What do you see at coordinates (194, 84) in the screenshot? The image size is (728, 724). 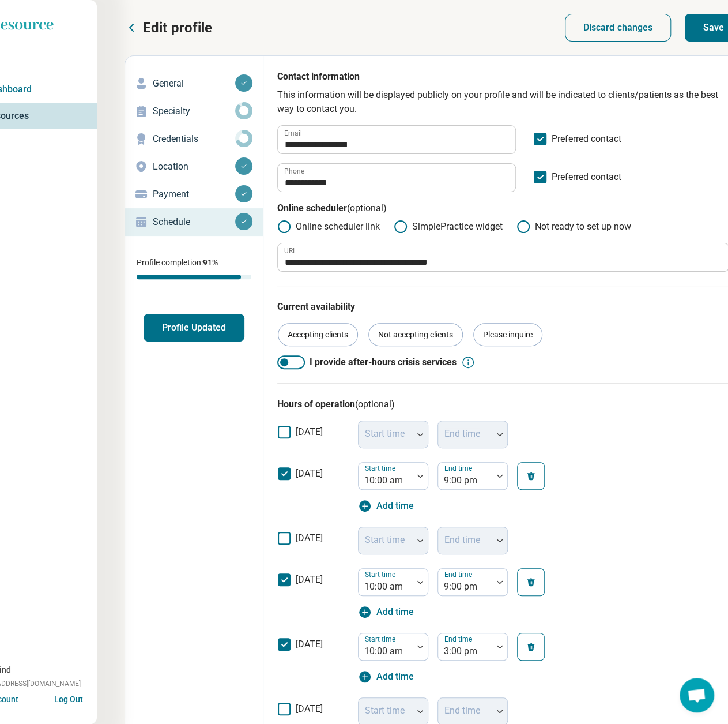 I see `p: General` at bounding box center [194, 84].